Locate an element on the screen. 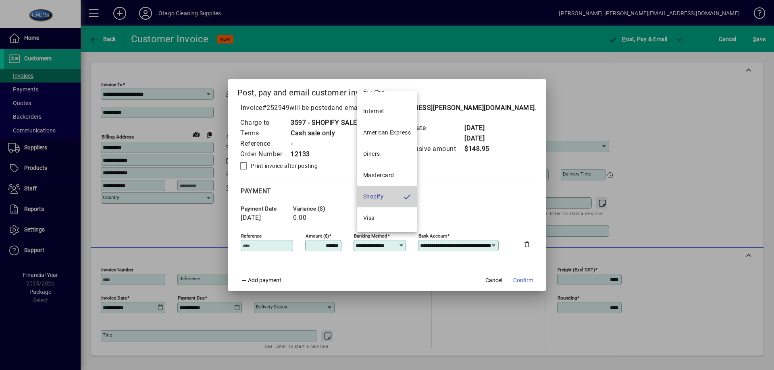 This screenshot has width=774, height=370. label: Print invoice after posting is located at coordinates (283, 166).